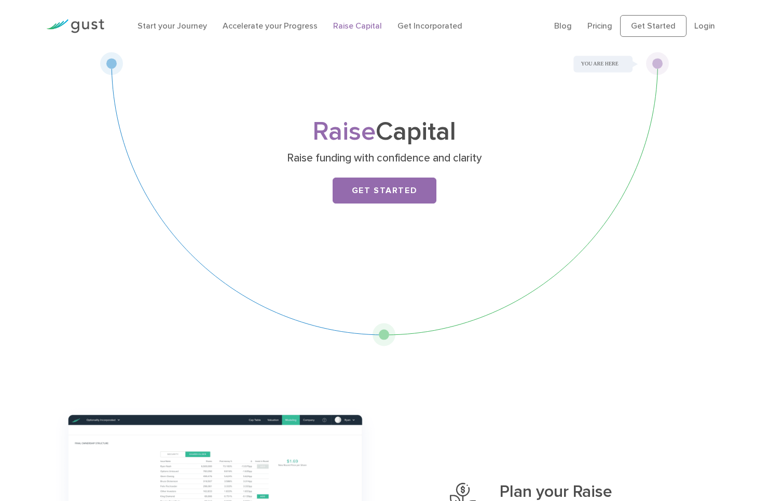 The width and height of the screenshot is (769, 501). Describe the element at coordinates (429, 25) in the screenshot. I see `a: Get Incorporated` at that location.